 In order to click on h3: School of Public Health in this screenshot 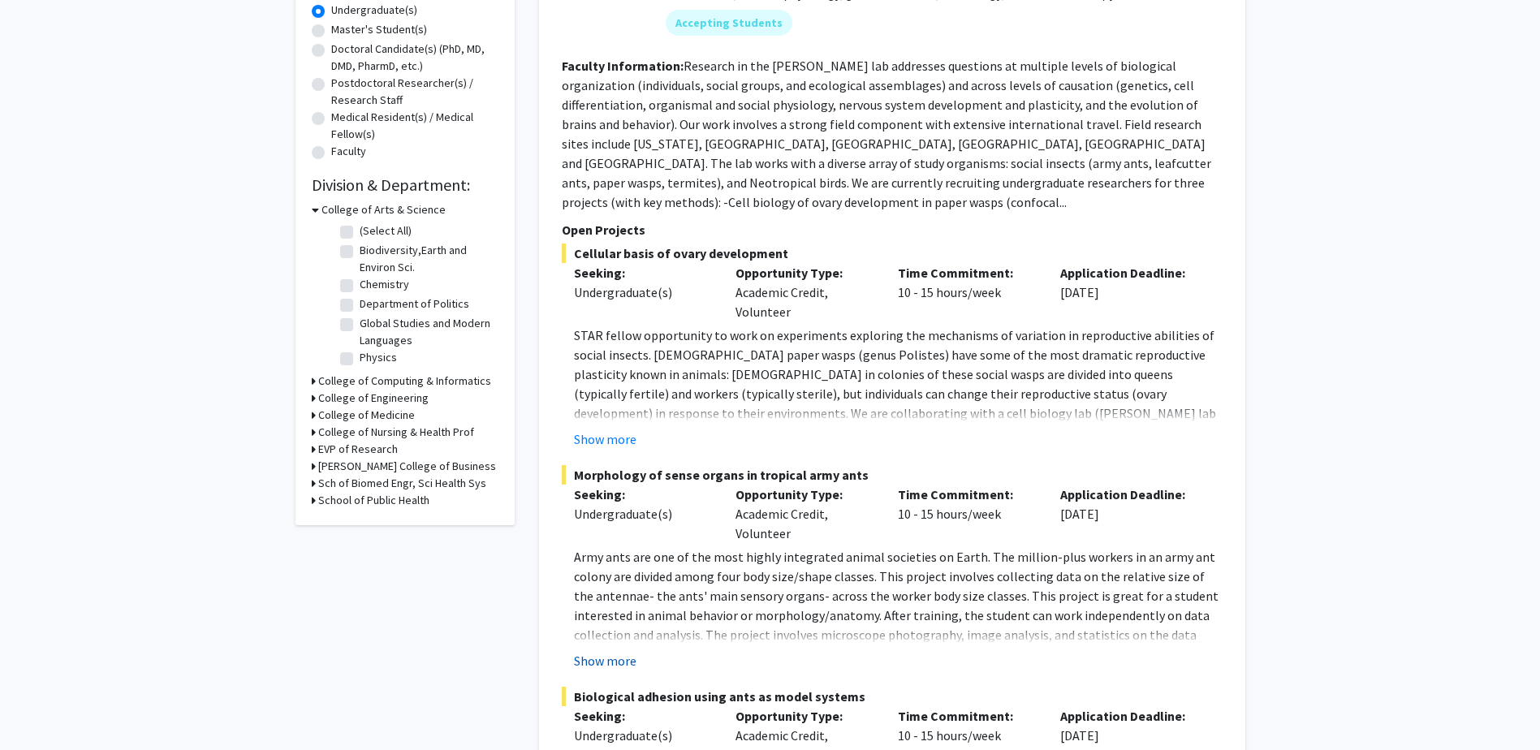, I will do `click(374, 500)`.